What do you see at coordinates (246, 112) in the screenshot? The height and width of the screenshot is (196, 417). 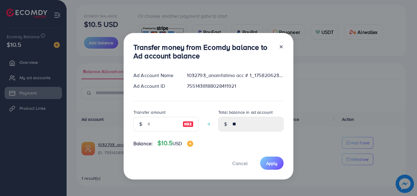 I see `label: Total balance in ad account` at bounding box center [246, 112].